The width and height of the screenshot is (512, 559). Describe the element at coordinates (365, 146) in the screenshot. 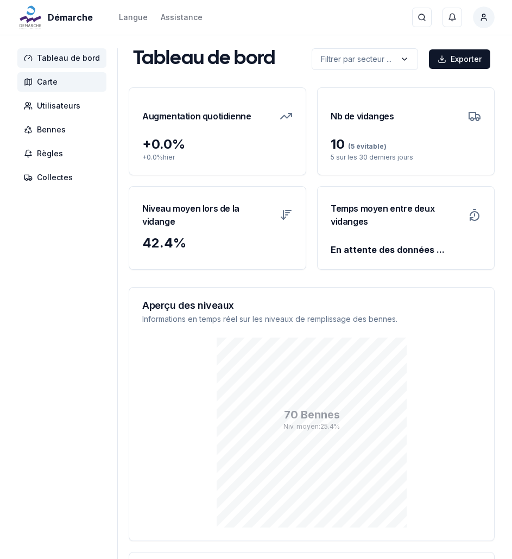

I see `span: (5 évitable)` at that location.